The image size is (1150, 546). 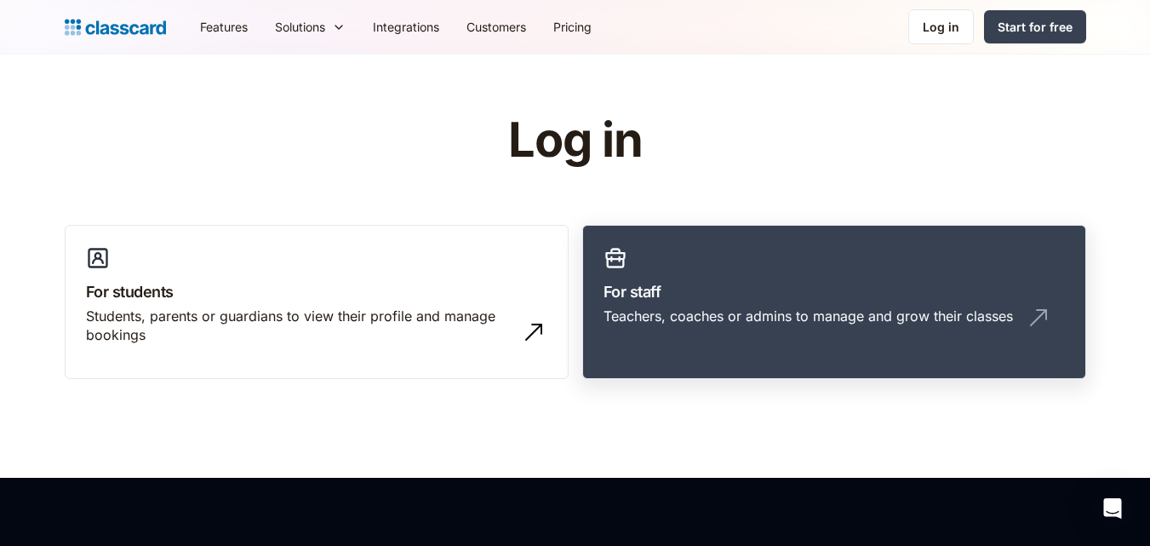 What do you see at coordinates (574, 140) in the screenshot?
I see `h1: Log in` at bounding box center [574, 140].